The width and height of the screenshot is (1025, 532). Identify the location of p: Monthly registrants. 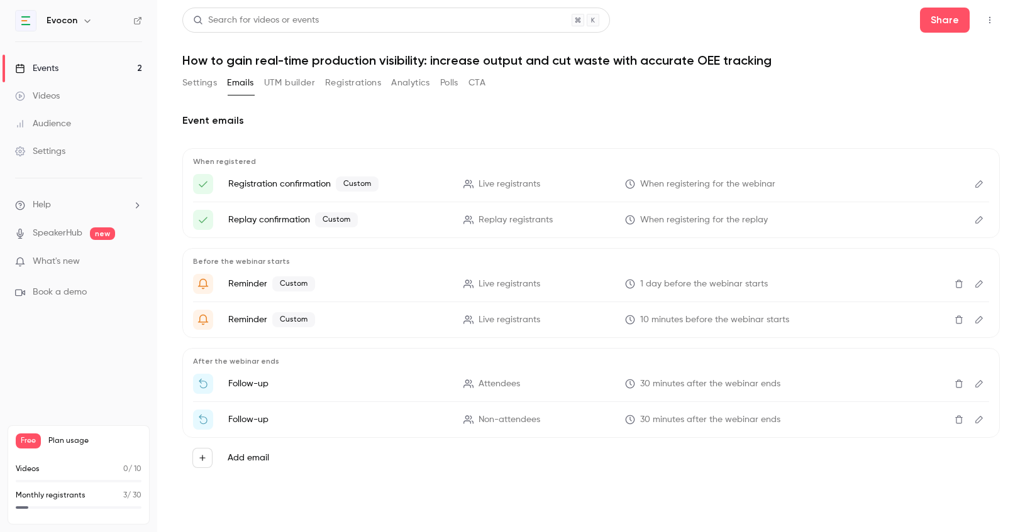
(50, 496).